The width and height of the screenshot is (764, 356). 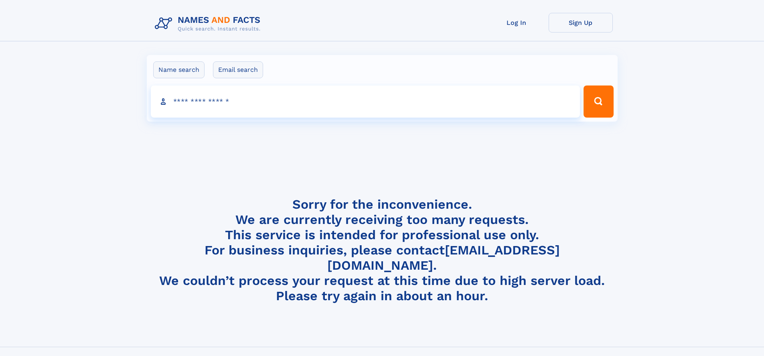 What do you see at coordinates (238, 70) in the screenshot?
I see `label: Email search` at bounding box center [238, 70].